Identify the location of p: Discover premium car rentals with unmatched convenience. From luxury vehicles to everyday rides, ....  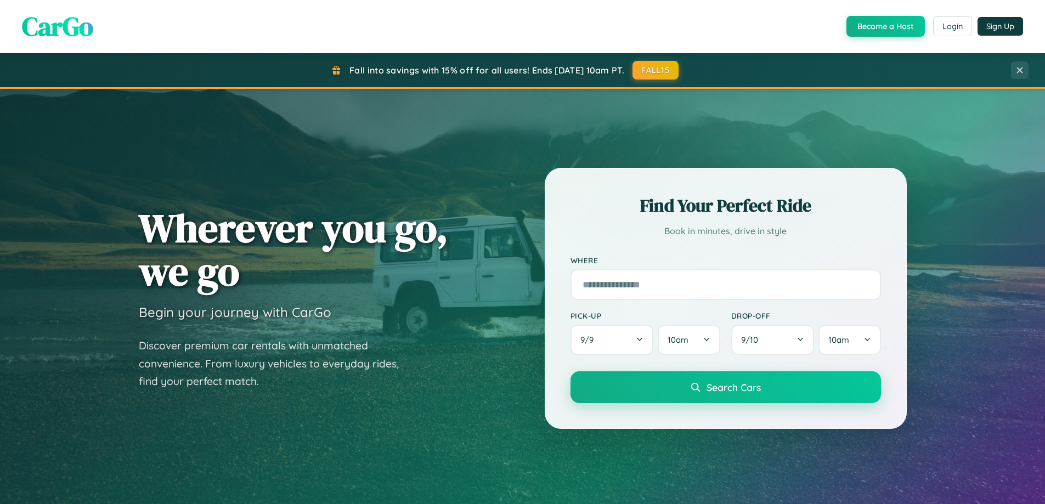
(276, 364).